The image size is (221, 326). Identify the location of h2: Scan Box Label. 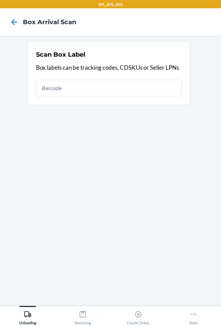
(60, 55).